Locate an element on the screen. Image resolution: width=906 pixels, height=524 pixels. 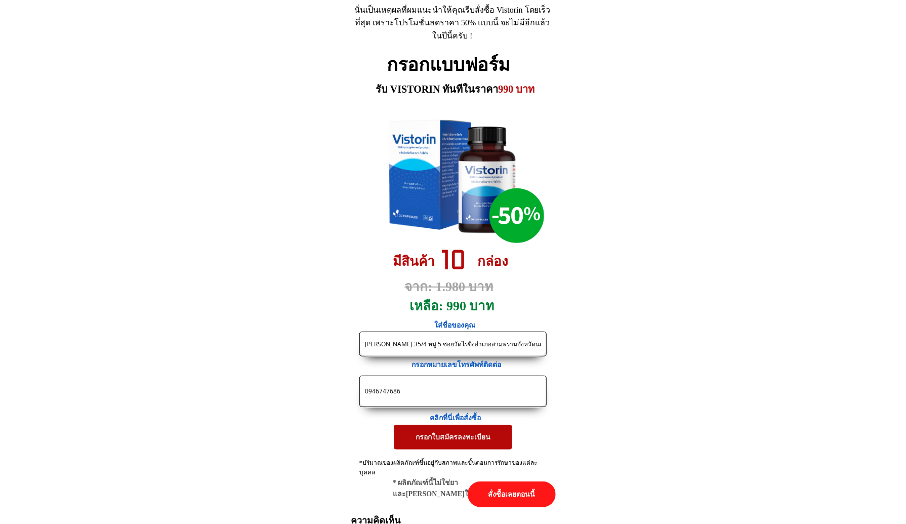
h3: มีสินค้า กล่อง is located at coordinates (457, 262).